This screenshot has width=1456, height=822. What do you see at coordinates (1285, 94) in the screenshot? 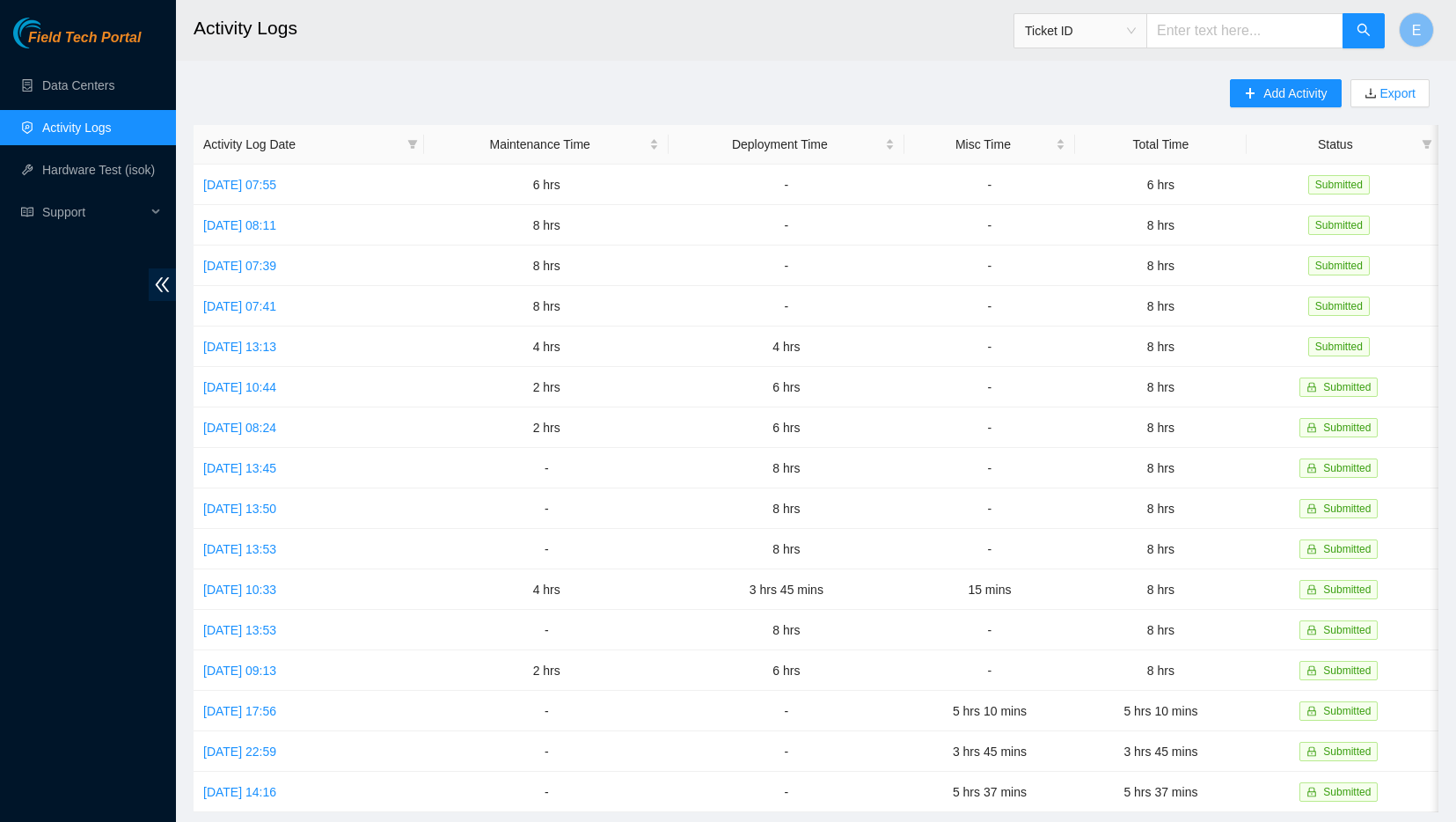
I see `button: plusAdd Activity` at bounding box center [1285, 94].